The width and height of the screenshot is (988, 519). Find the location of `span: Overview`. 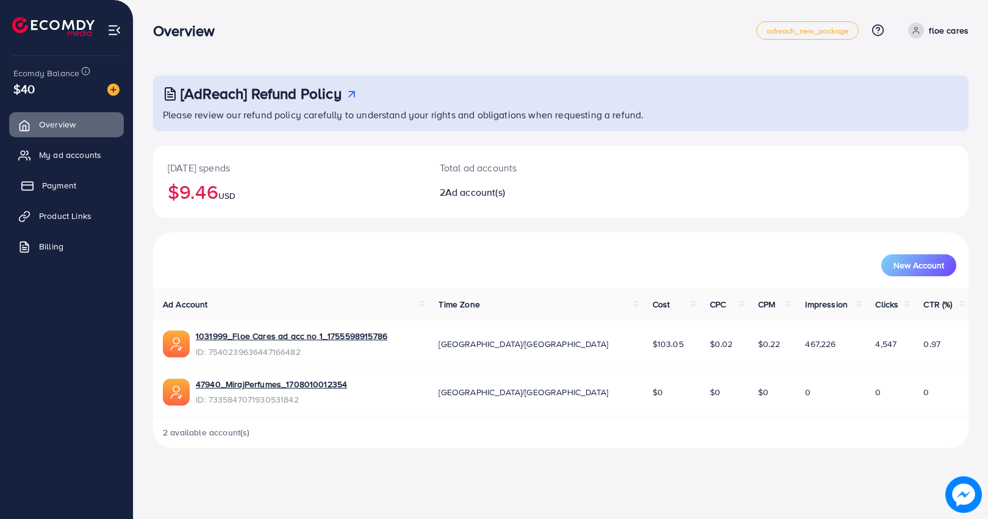

span: Overview is located at coordinates (57, 124).